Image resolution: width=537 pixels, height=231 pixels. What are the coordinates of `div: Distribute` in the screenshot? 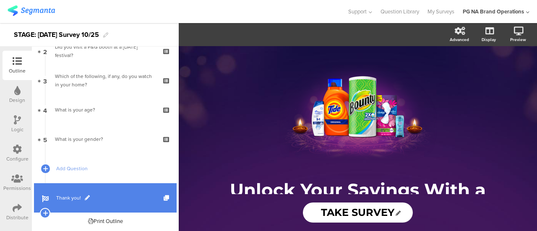 It's located at (17, 218).